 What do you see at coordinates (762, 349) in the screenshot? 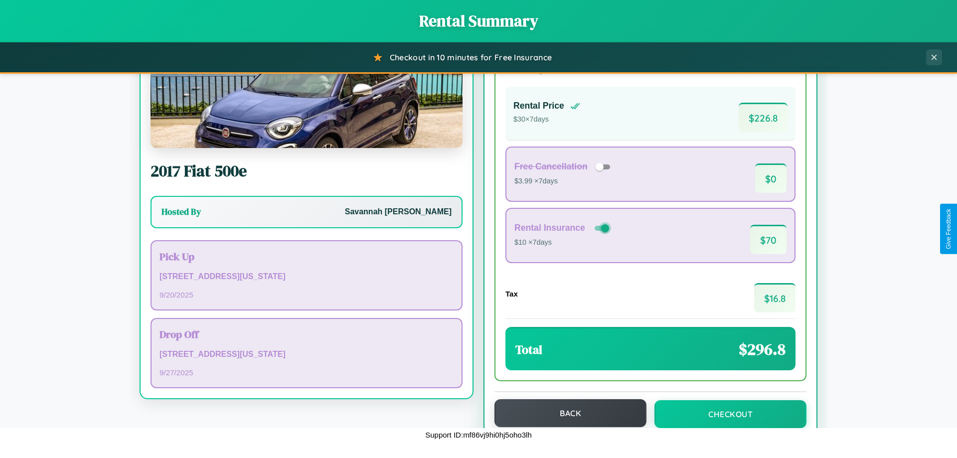
I see `span: $ 296.8` at bounding box center [762, 349].